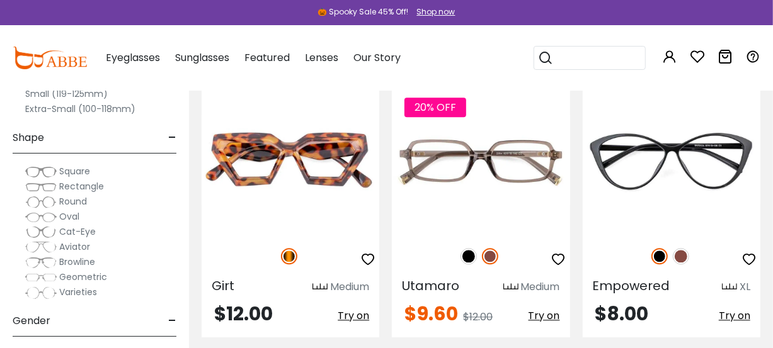  What do you see at coordinates (74, 247) in the screenshot?
I see `span: Aviator` at bounding box center [74, 247].